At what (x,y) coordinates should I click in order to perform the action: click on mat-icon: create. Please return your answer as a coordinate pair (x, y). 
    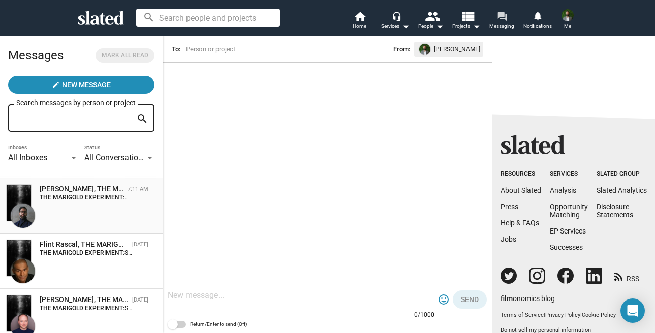
    Looking at the image, I should click on (56, 85).